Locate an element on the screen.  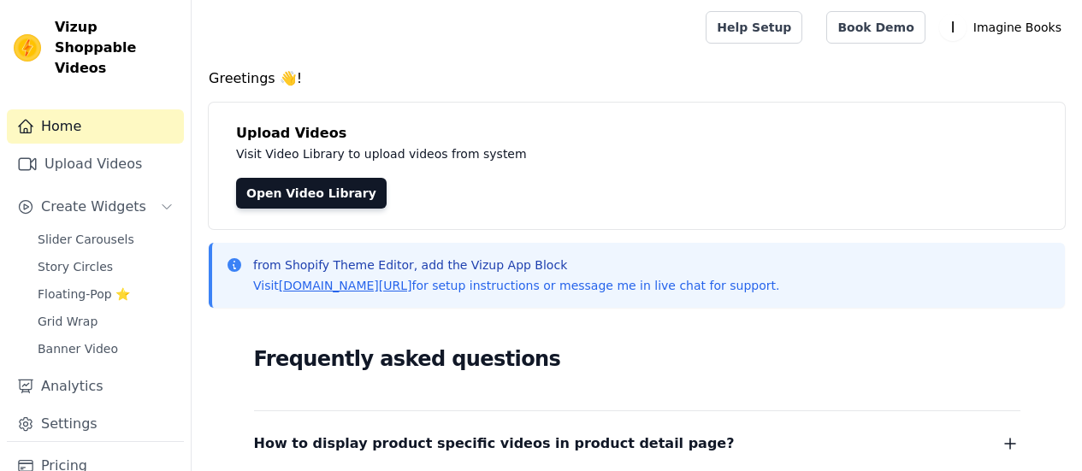
span: Banner Video is located at coordinates (78, 349).